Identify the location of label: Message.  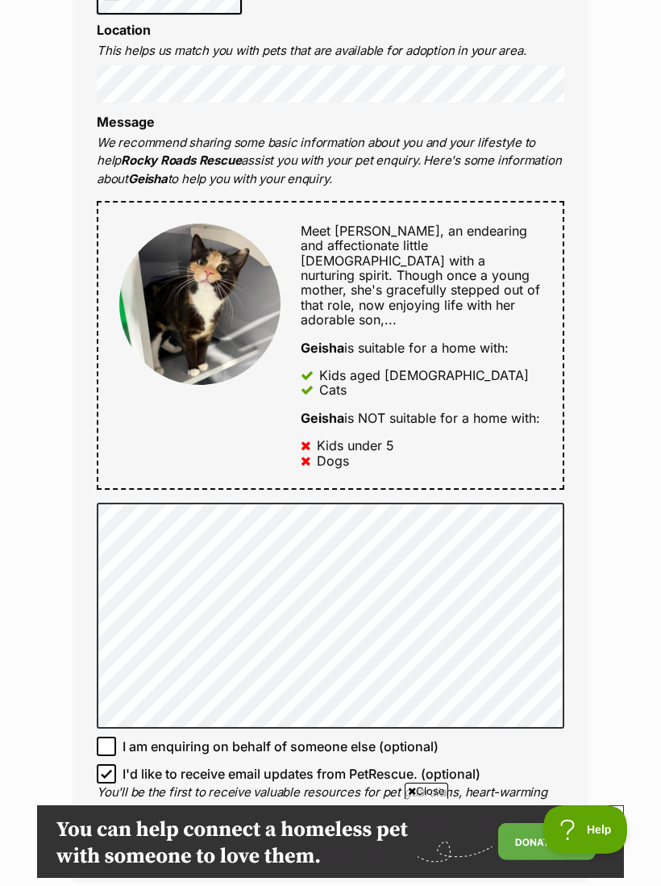
(126, 122).